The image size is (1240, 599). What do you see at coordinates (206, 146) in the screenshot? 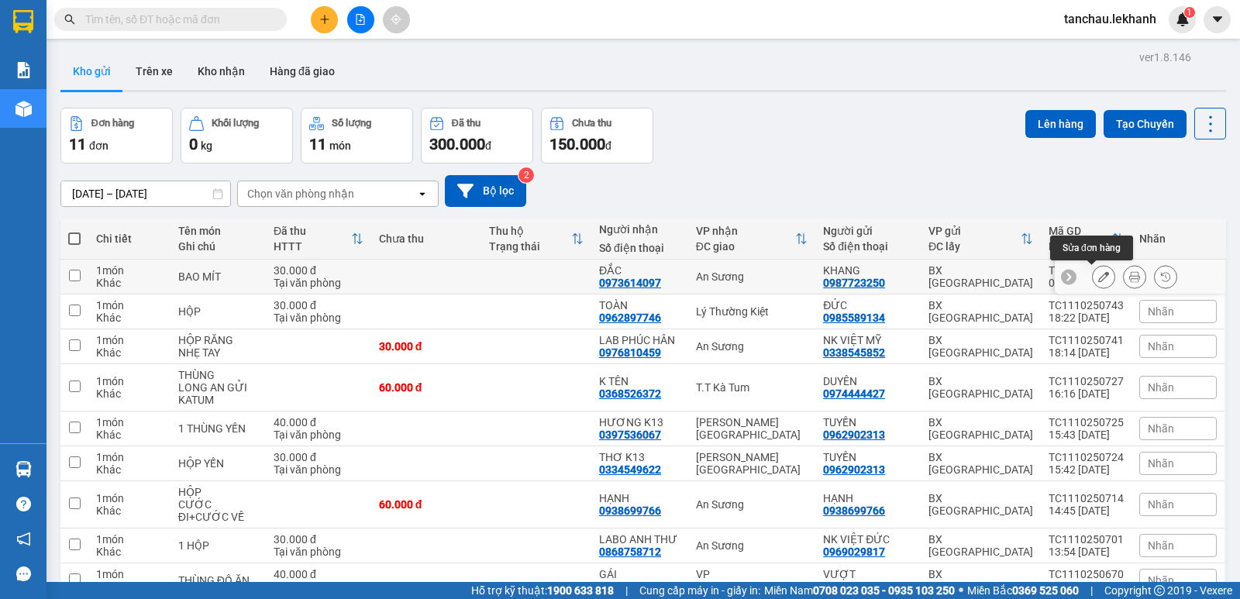
I see `span: kg` at bounding box center [206, 146].